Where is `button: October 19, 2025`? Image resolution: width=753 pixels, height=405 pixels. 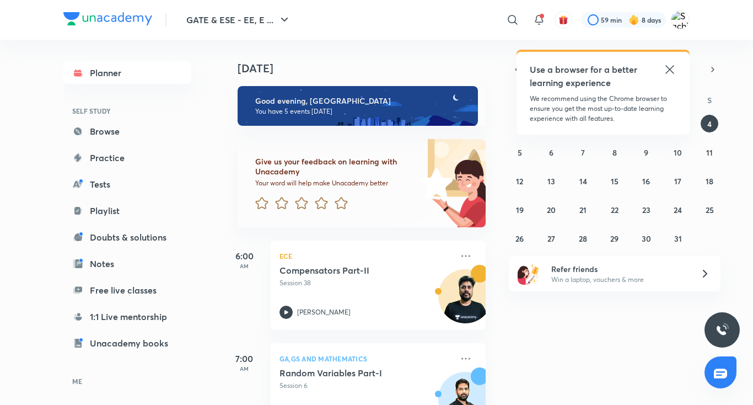 button: October 19, 2025 is located at coordinates (520, 210).